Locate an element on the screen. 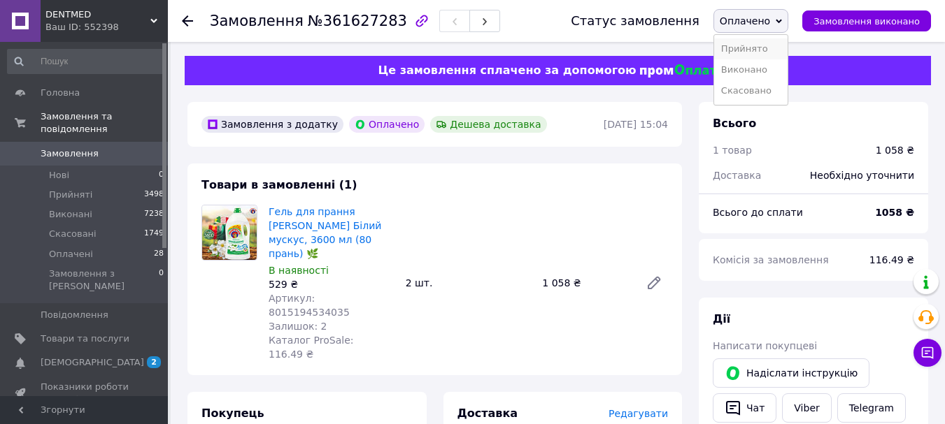 Image resolution: width=945 pixels, height=424 pixels. span: Каталог ProSale: 116.49 ₴ is located at coordinates (310, 348).